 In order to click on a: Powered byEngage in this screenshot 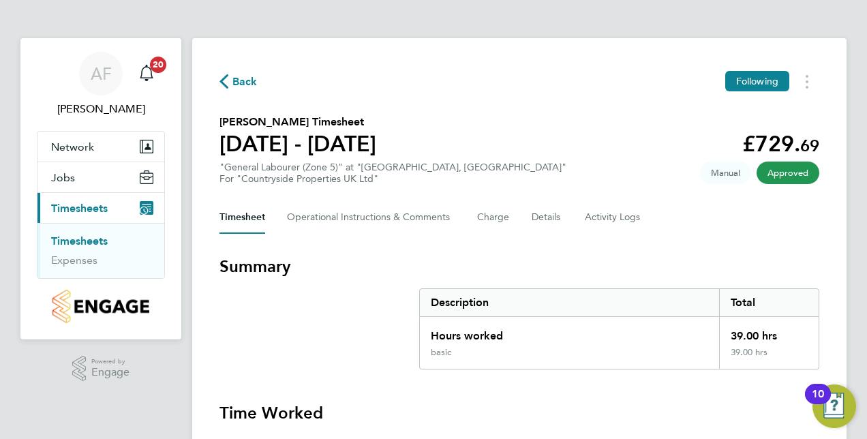, I will do `click(101, 369)`.